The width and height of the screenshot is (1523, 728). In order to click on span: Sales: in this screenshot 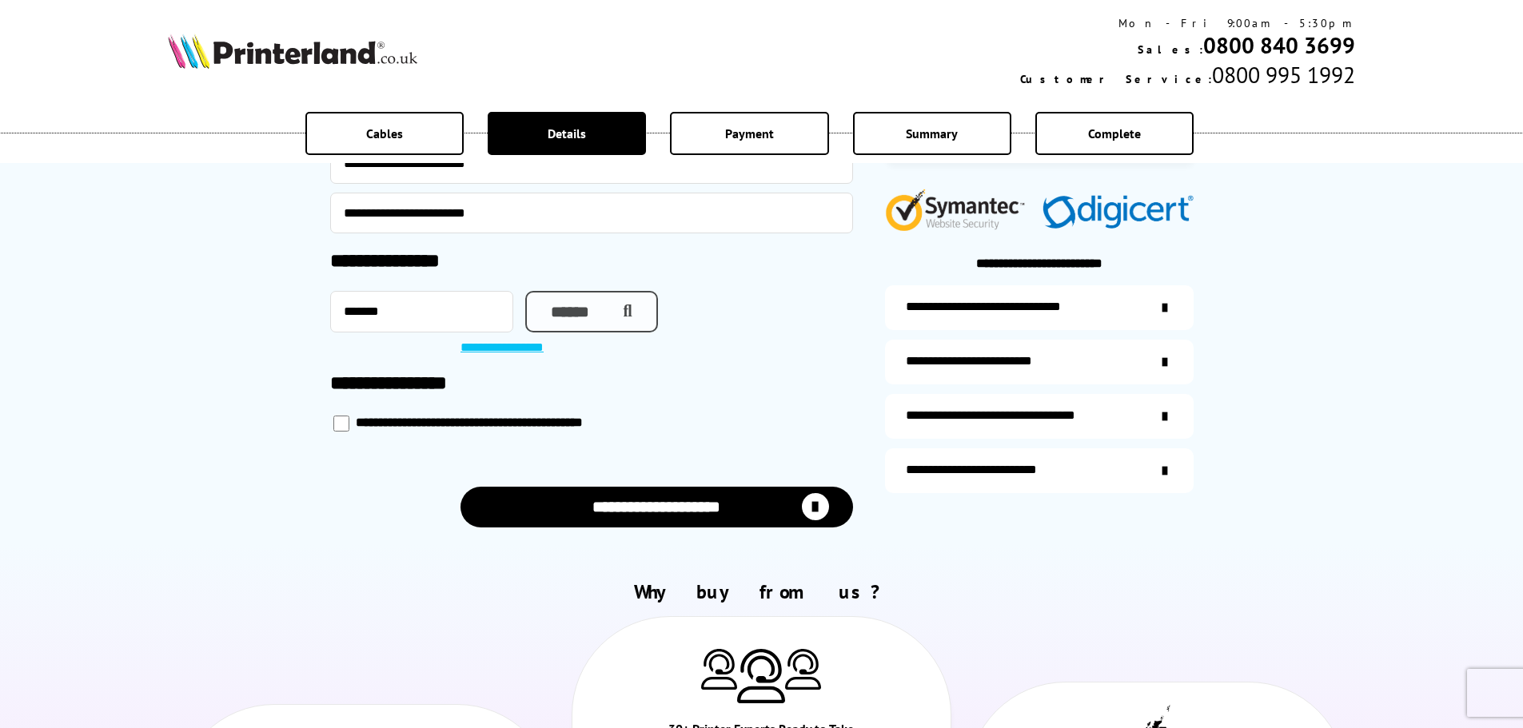, I will do `click(1170, 50)`.